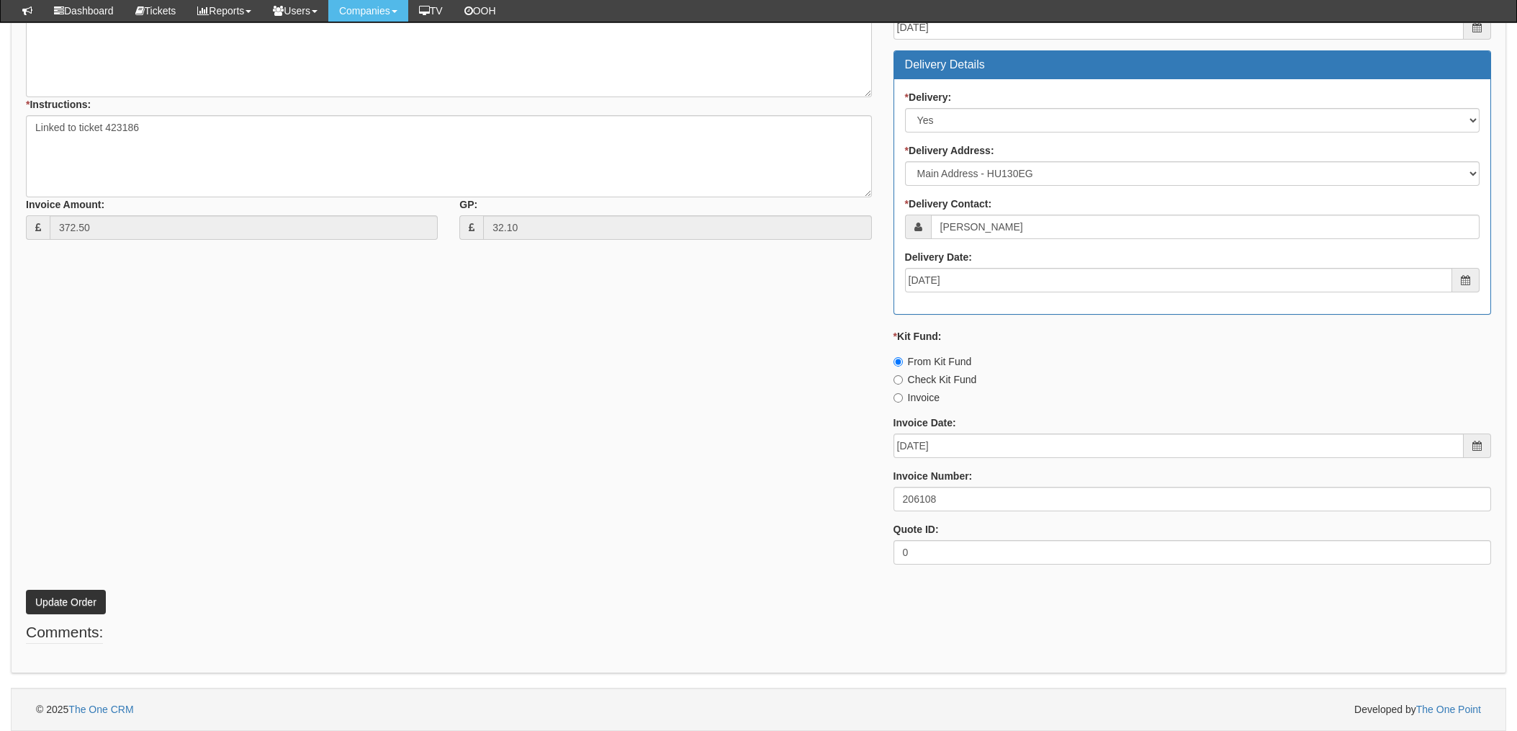  I want to click on legend: Comments:, so click(64, 632).